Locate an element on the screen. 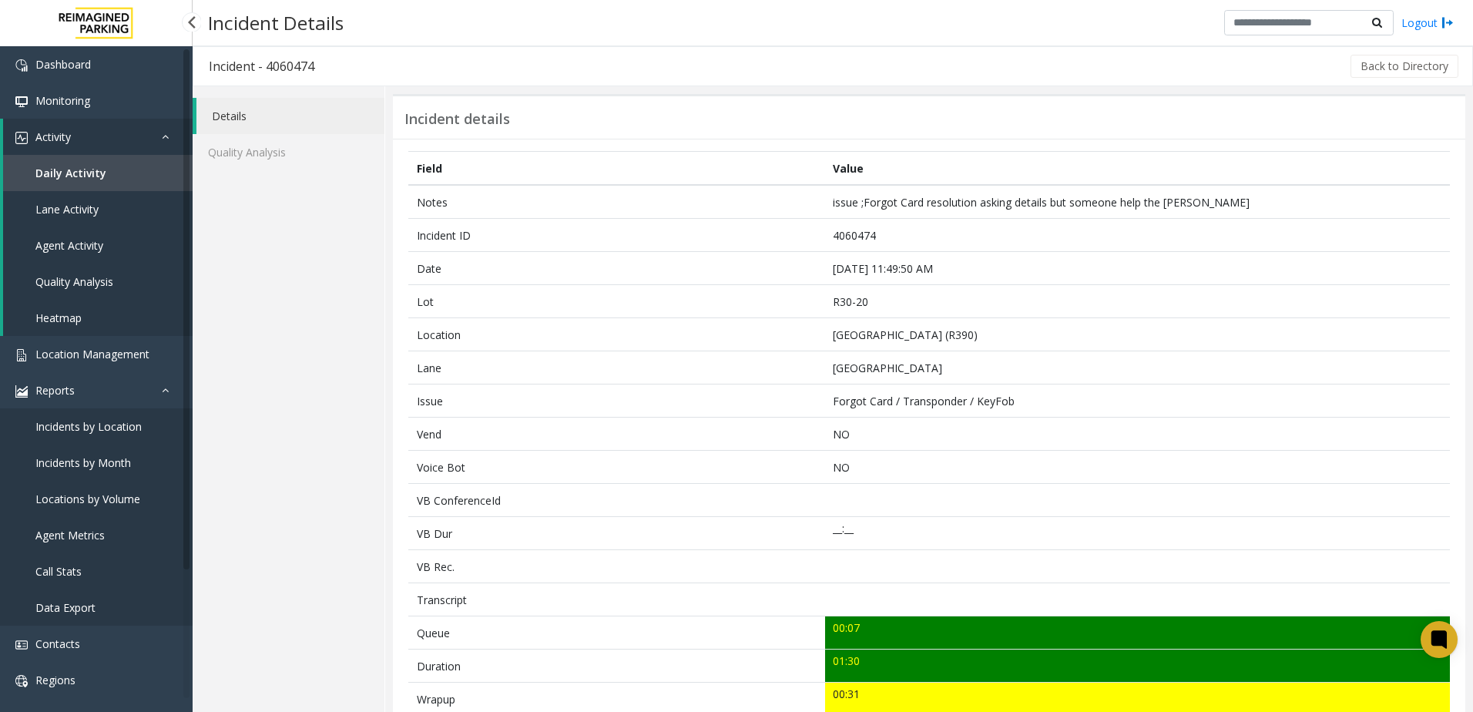 The width and height of the screenshot is (1473, 712). td: Lot is located at coordinates (616, 301).